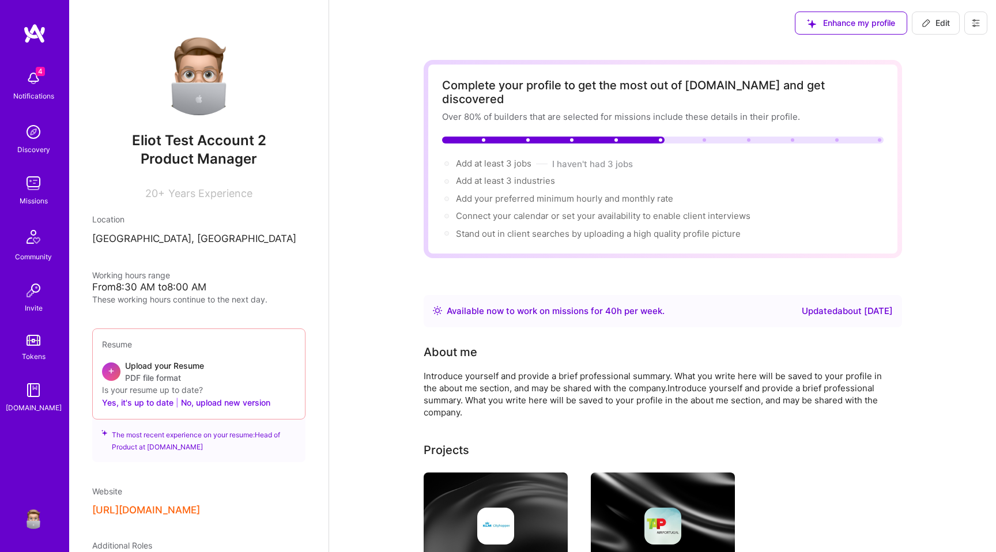 The width and height of the screenshot is (996, 552). What do you see at coordinates (40, 71) in the screenshot?
I see `span: 4` at bounding box center [40, 71].